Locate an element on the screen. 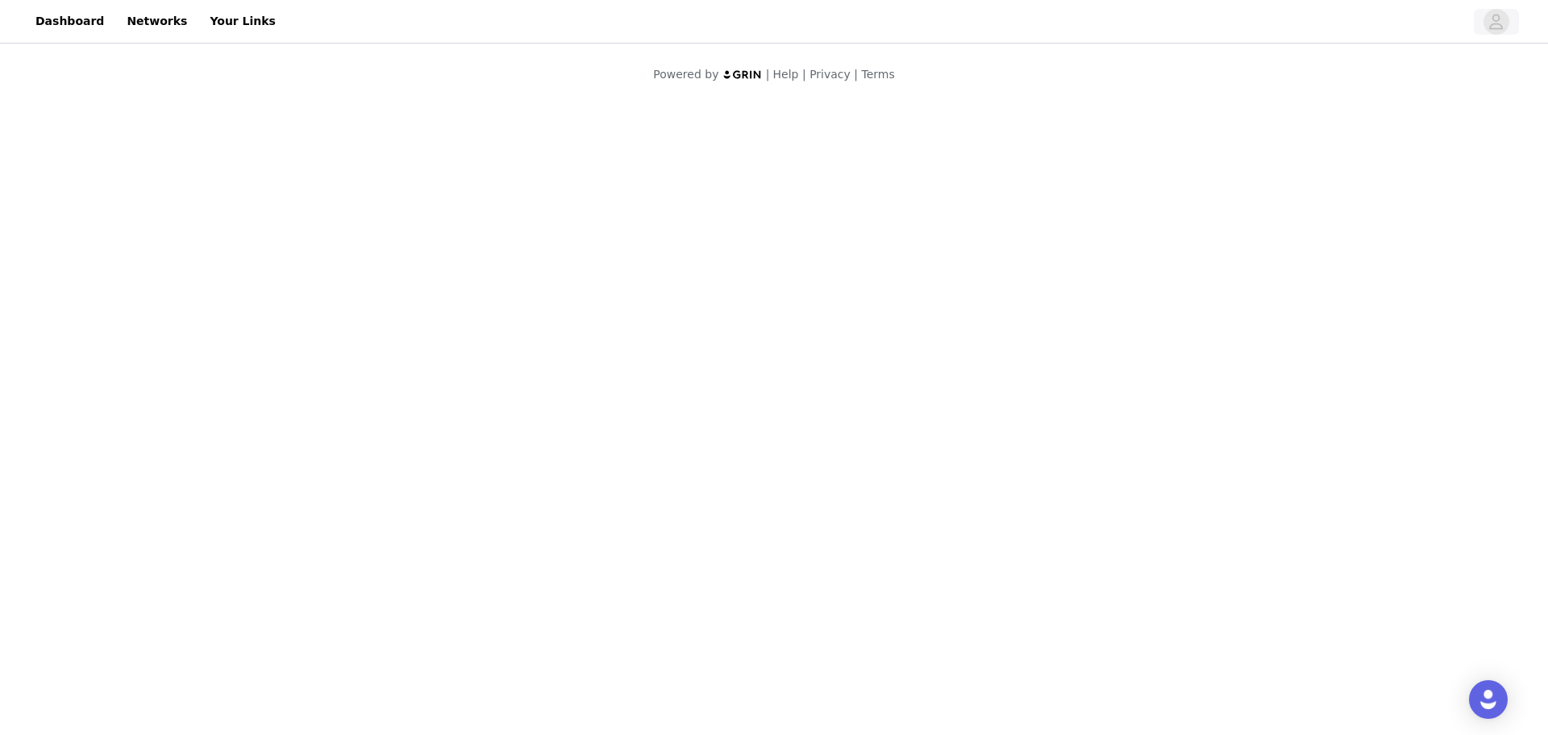  img: logo is located at coordinates (743, 74).